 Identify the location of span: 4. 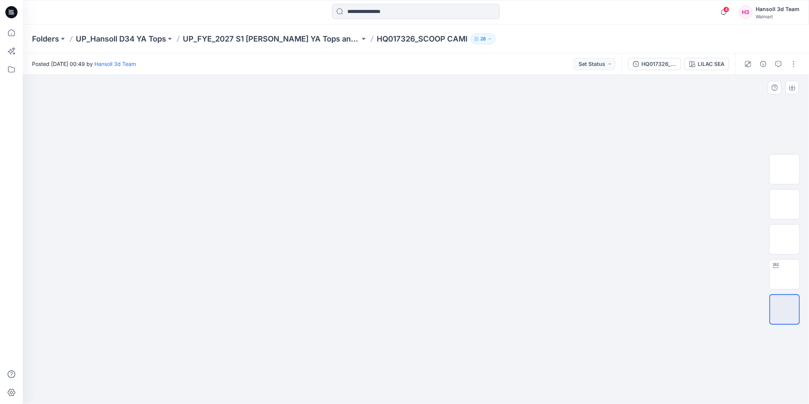
(726, 10).